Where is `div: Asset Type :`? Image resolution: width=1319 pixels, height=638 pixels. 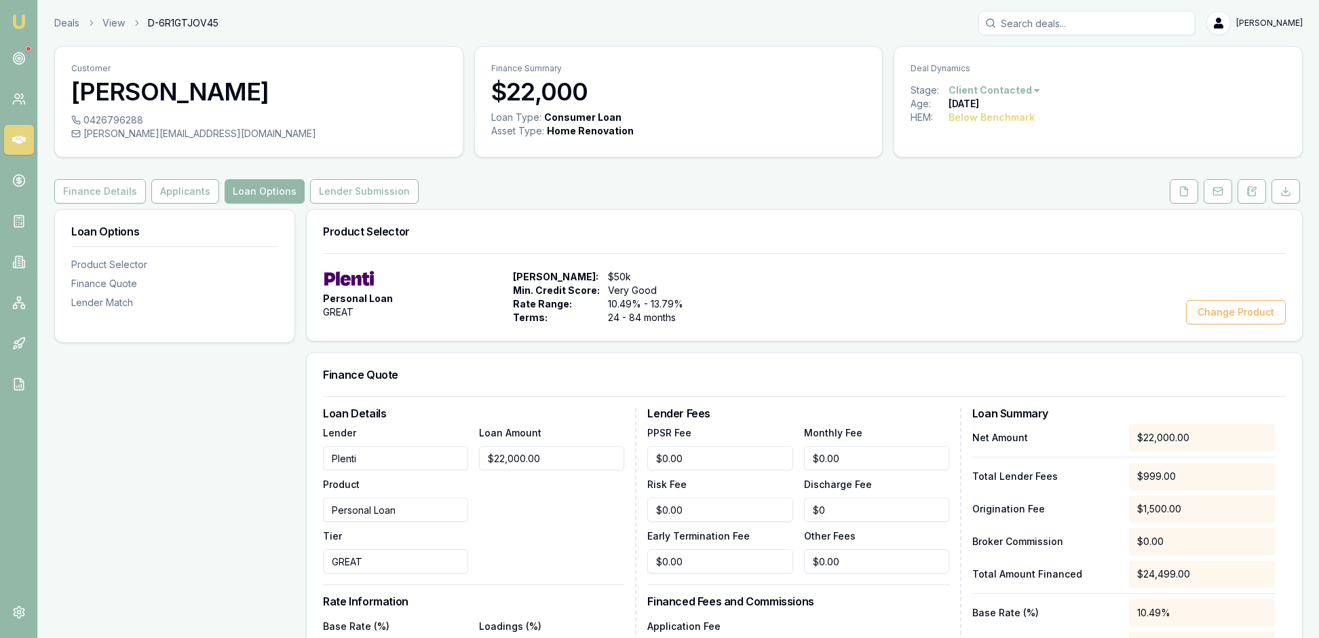
div: Asset Type : is located at coordinates (518, 131).